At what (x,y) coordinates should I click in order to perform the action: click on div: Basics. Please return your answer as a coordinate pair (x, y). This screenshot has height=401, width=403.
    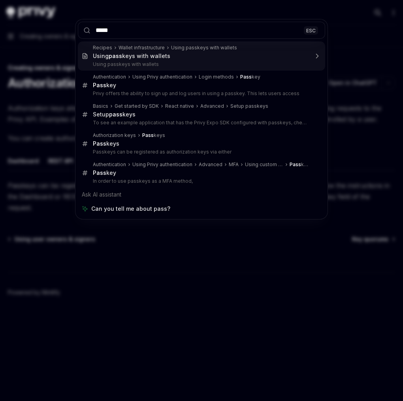
    Looking at the image, I should click on (100, 106).